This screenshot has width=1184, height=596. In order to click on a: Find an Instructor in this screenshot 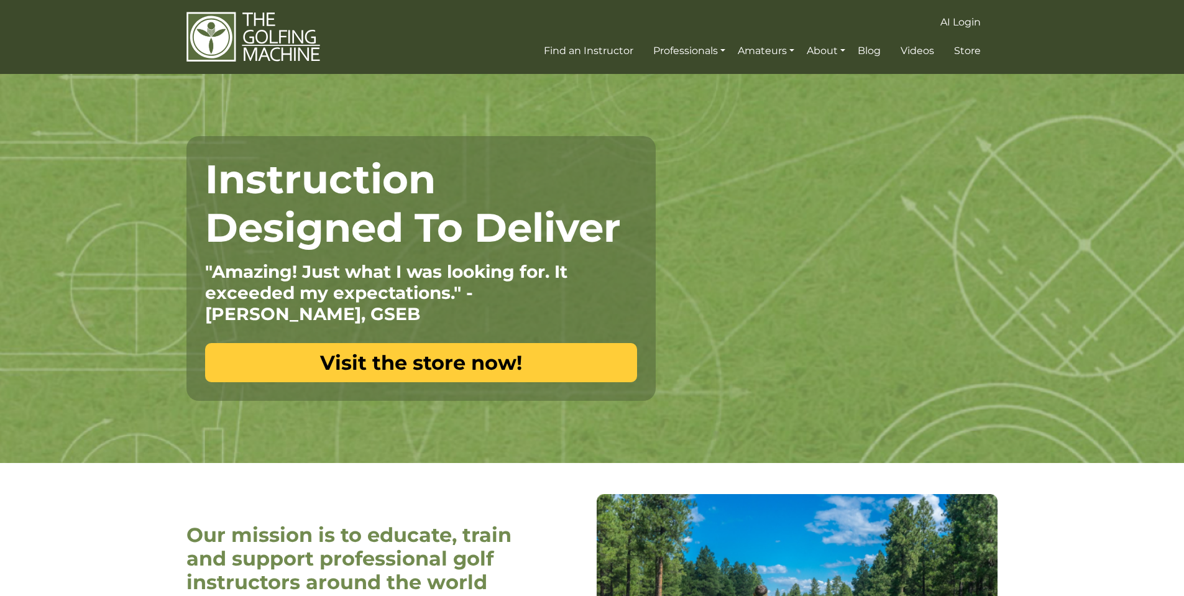, I will do `click(589, 51)`.